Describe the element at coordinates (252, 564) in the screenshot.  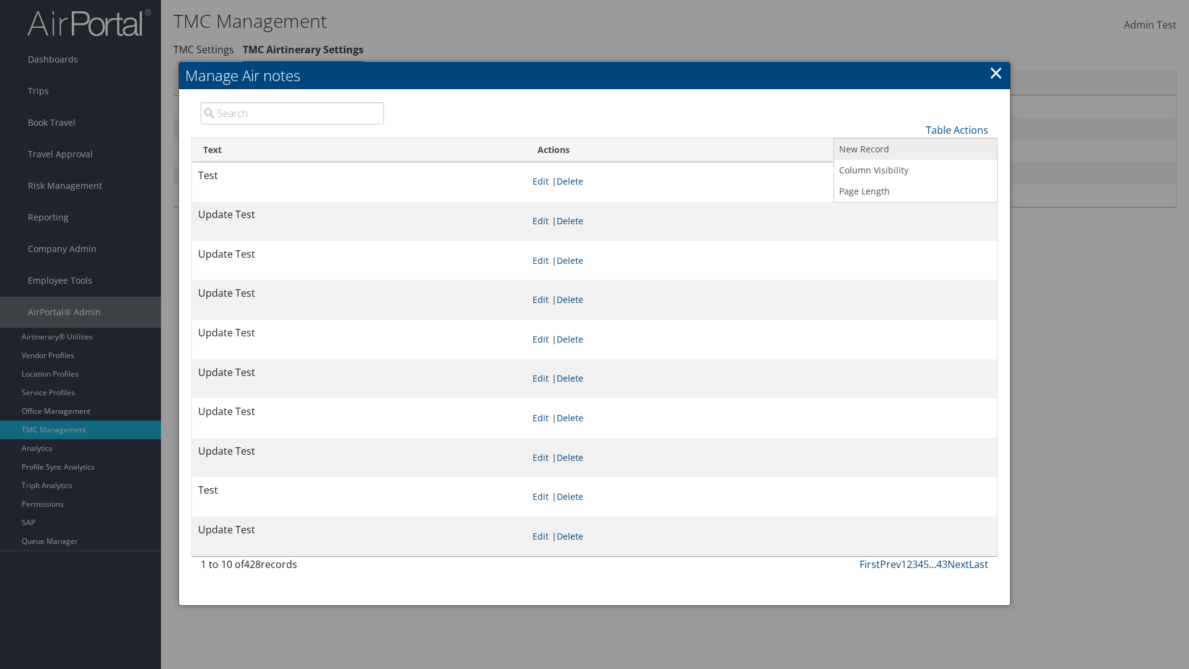
I see `span: 428` at that location.